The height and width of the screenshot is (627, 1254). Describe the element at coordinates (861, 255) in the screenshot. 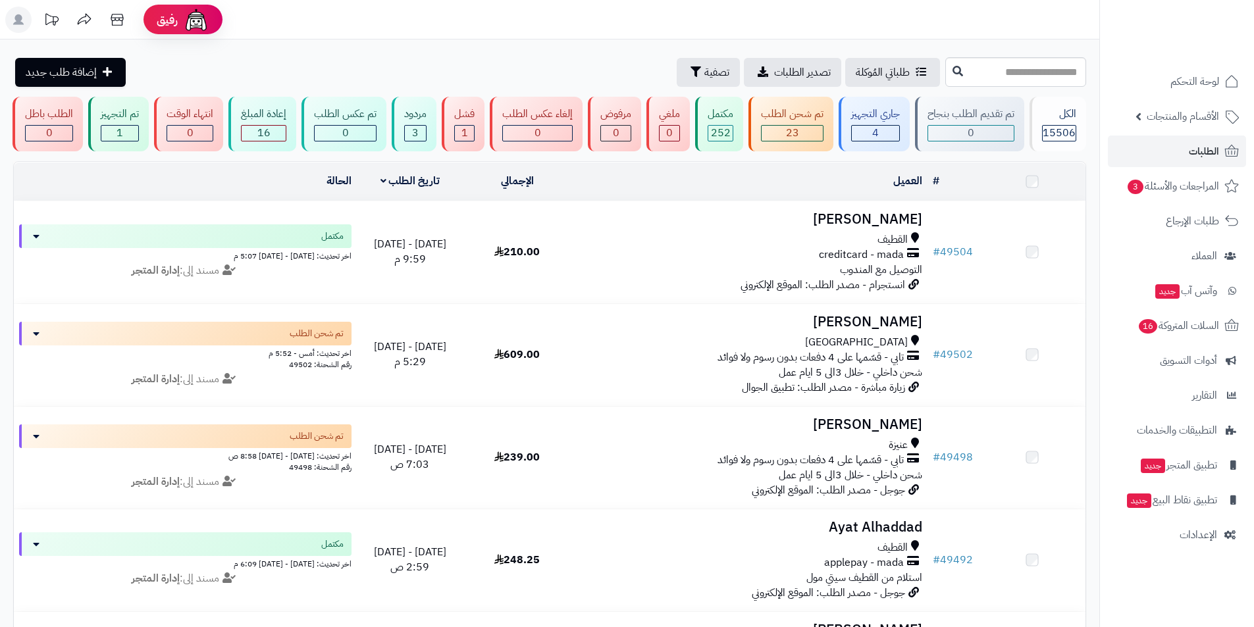

I see `span: creditcard - mada` at that location.